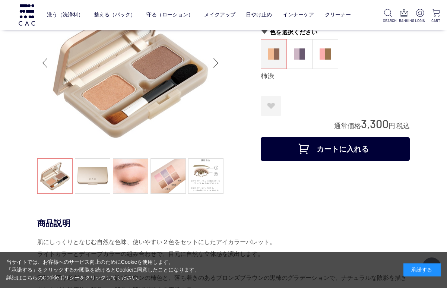  I want to click on div: Next slide, so click(216, 63).